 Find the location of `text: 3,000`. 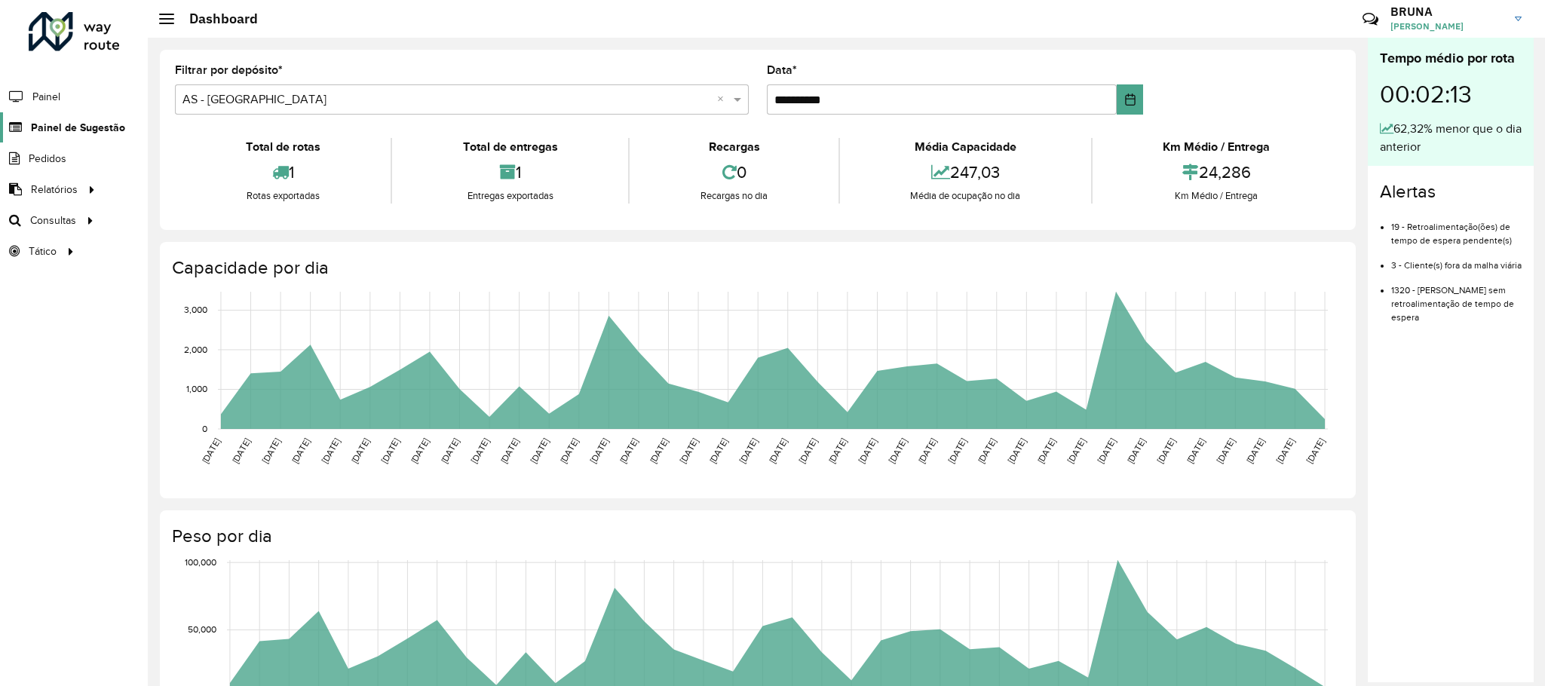

text: 3,000 is located at coordinates (195, 310).